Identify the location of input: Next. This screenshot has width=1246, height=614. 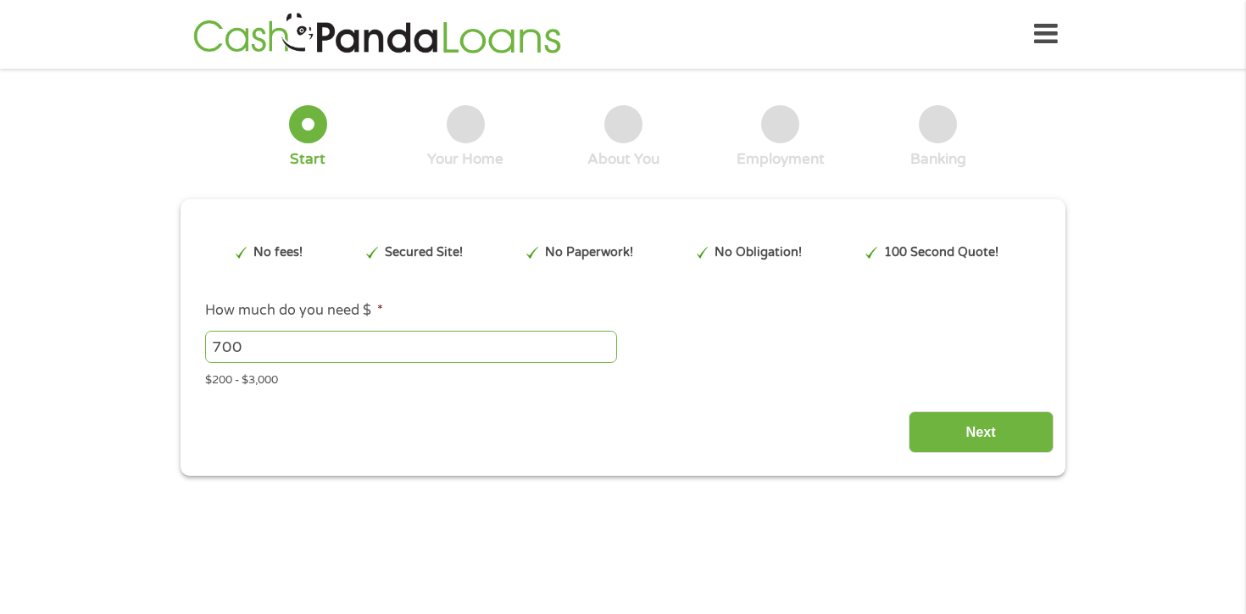
(981, 432).